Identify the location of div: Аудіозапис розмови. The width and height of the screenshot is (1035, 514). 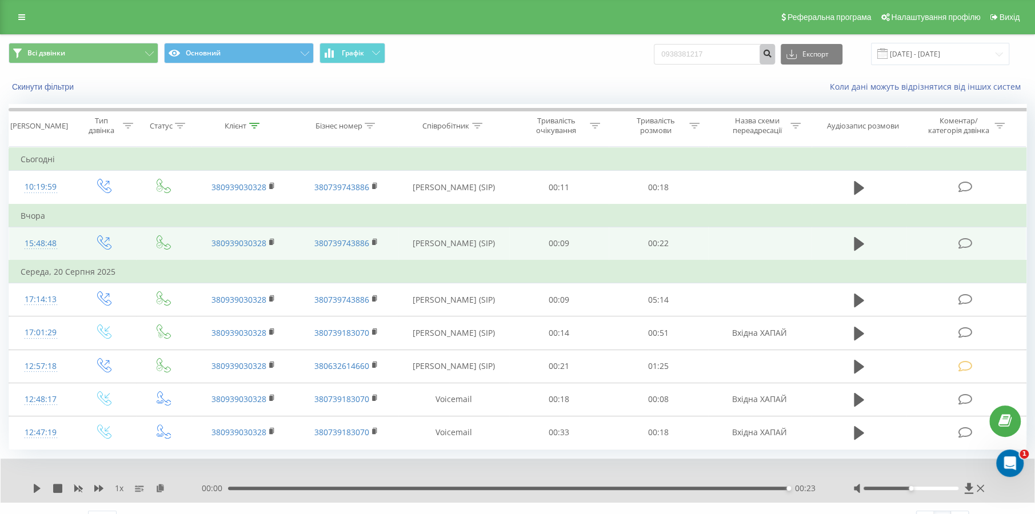
(863, 126).